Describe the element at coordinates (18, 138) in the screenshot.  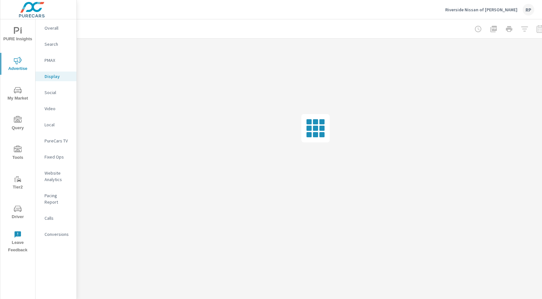
I see `div: nav menu` at that location.